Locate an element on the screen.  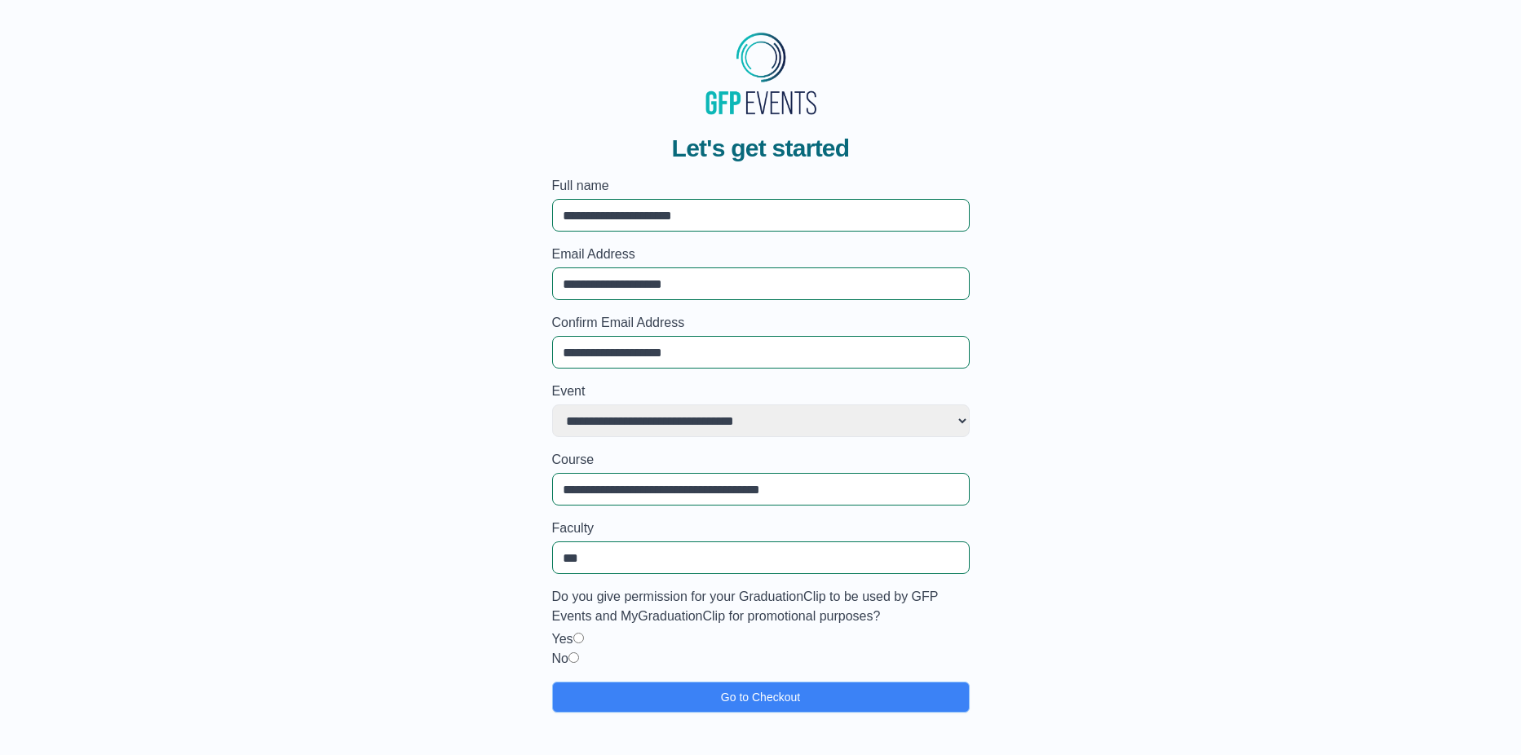
label: Full name is located at coordinates (761, 186).